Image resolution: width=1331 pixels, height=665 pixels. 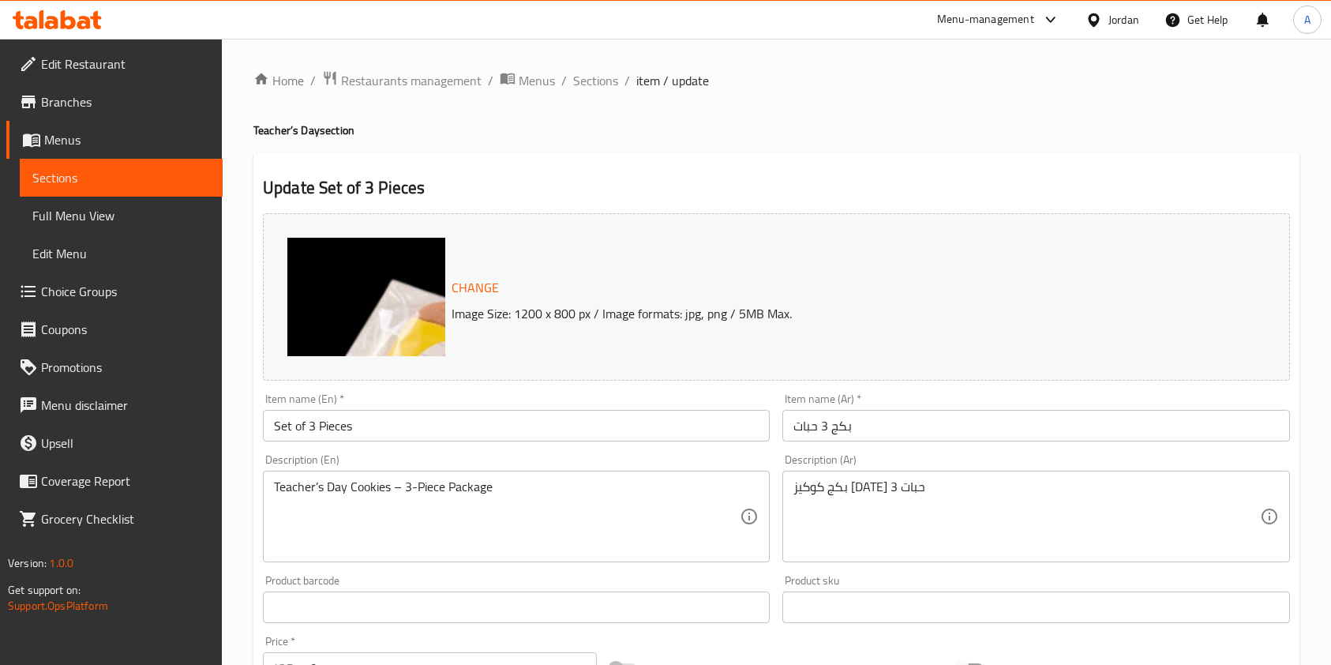 I want to click on span: A, so click(x=1308, y=20).